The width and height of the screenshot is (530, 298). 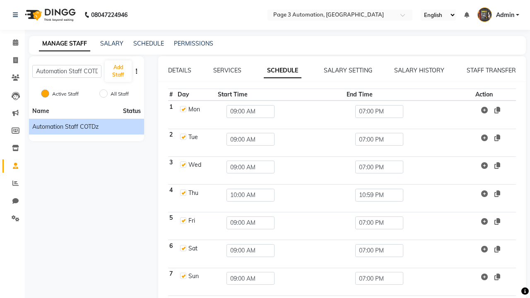 What do you see at coordinates (180, 70) in the screenshot?
I see `a: DETAILS` at bounding box center [180, 70].